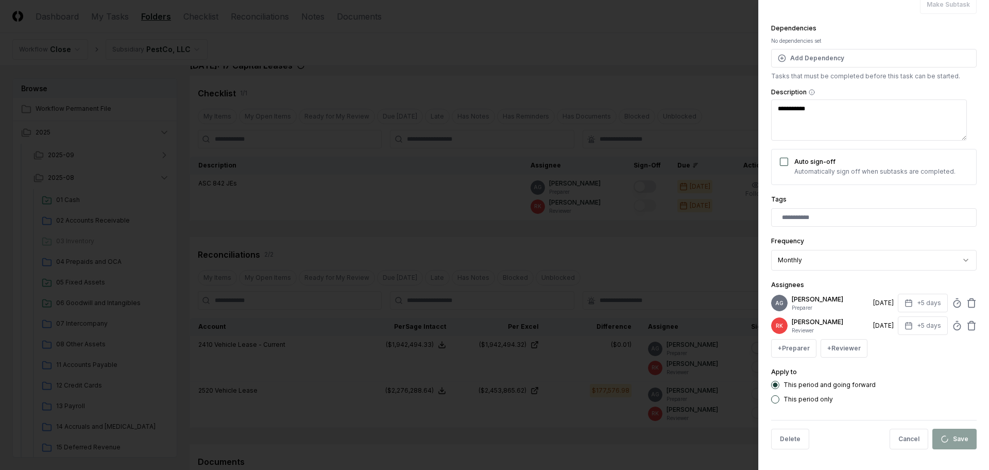 The height and width of the screenshot is (470, 989). Describe the element at coordinates (844, 348) in the screenshot. I see `button: +Reviewer` at that location.